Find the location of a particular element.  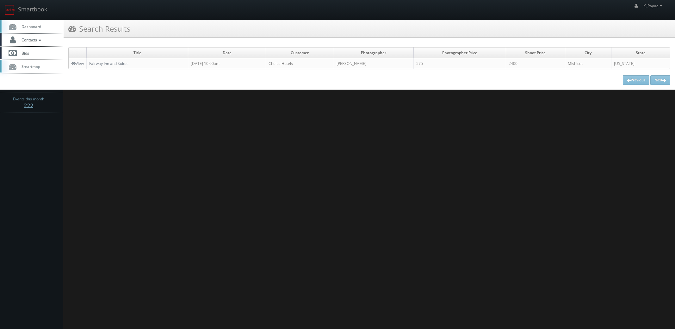

span: Smartmap is located at coordinates (29, 66).